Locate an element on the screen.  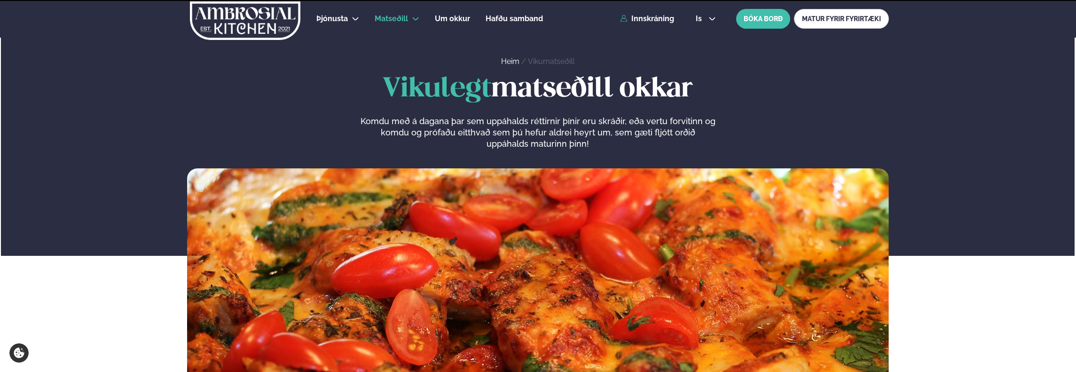
span: Þjónusta is located at coordinates (332, 18).